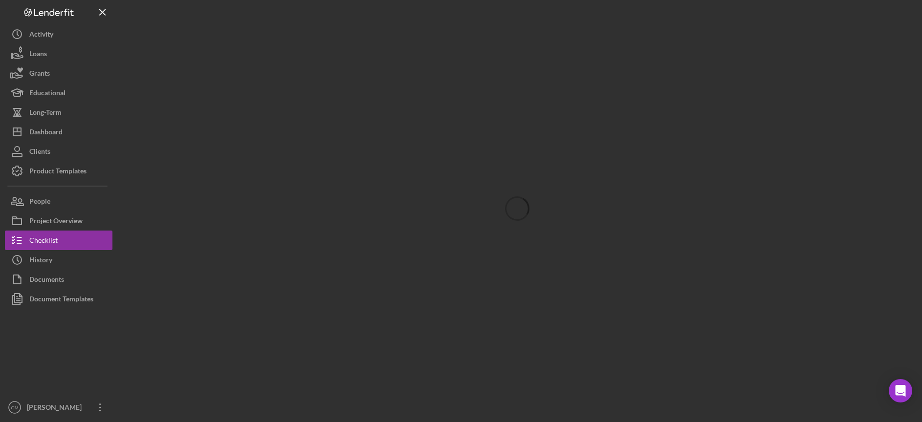 This screenshot has width=922, height=422. Describe the element at coordinates (59, 54) in the screenshot. I see `button: Loans` at that location.